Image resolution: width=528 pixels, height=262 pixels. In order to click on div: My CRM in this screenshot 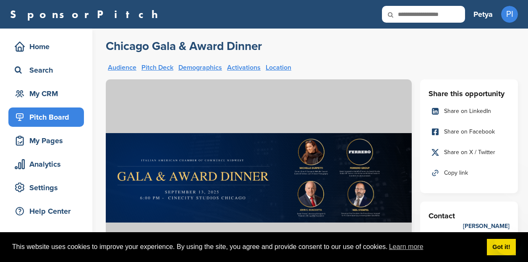, I will do `click(48, 94)`.